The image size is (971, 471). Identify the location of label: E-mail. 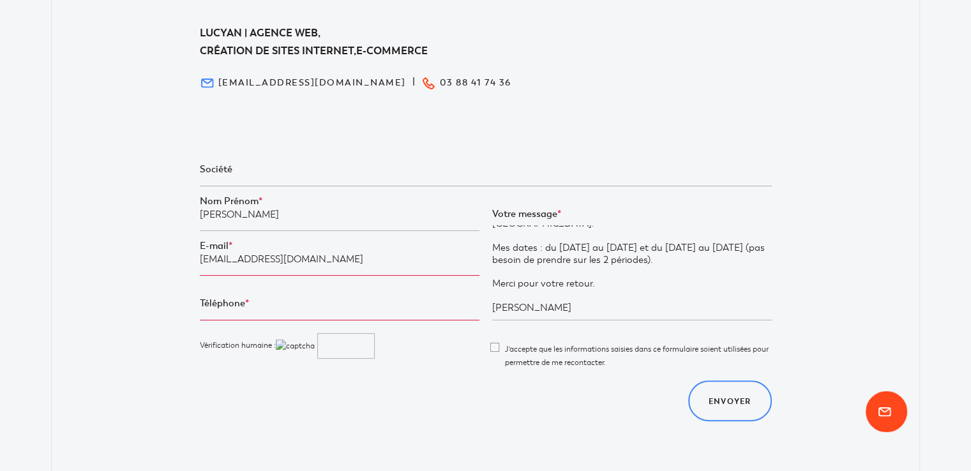
(340, 246).